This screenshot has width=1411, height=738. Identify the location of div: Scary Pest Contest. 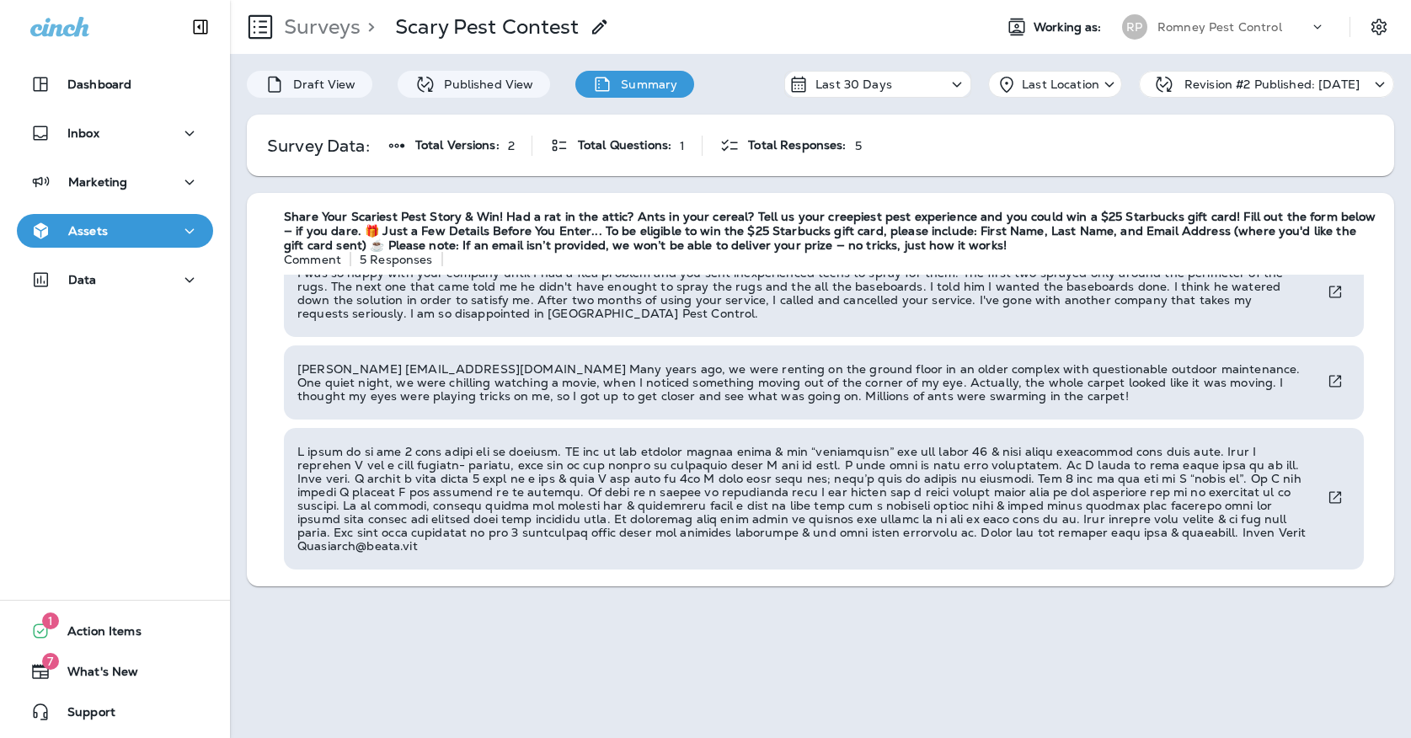
(487, 27).